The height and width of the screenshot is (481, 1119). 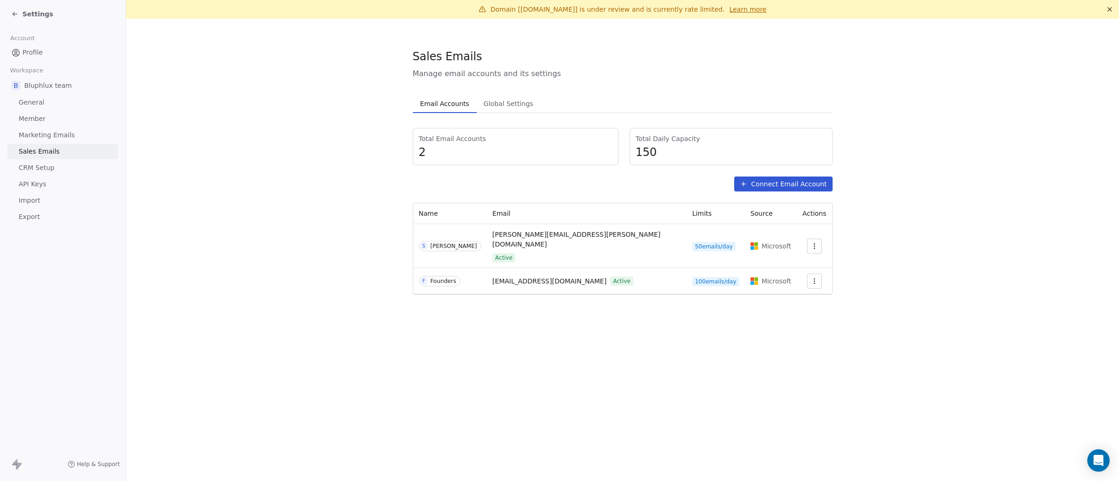 I want to click on a: Import, so click(x=63, y=200).